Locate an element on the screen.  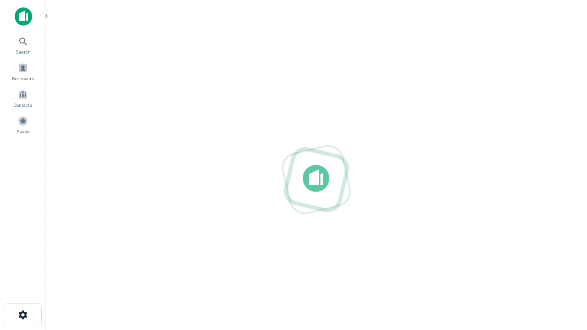
a: Search is located at coordinates (23, 45).